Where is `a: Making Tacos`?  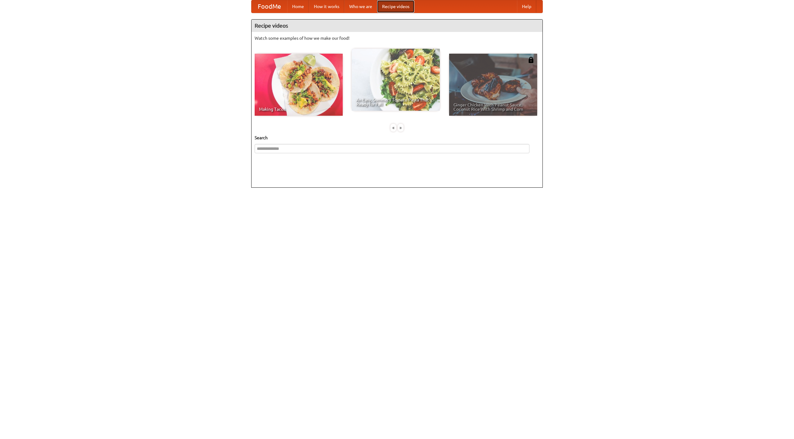 a: Making Tacos is located at coordinates (299, 85).